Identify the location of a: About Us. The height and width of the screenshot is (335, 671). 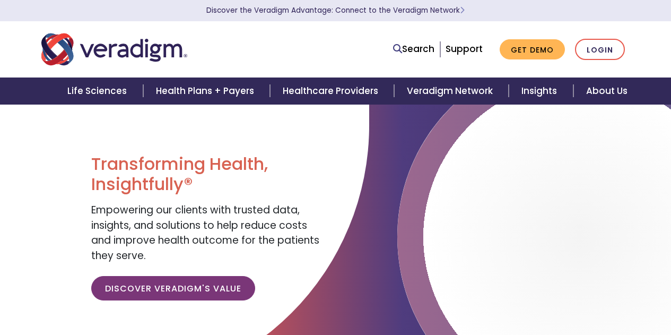
(607, 91).